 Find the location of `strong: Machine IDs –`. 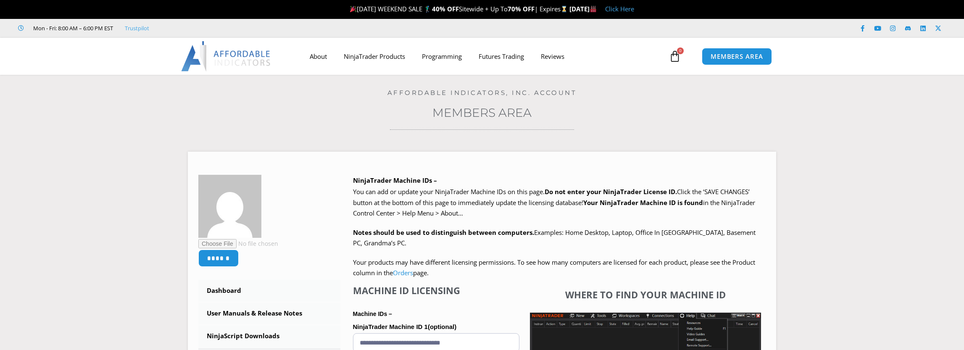

strong: Machine IDs – is located at coordinates (372, 314).